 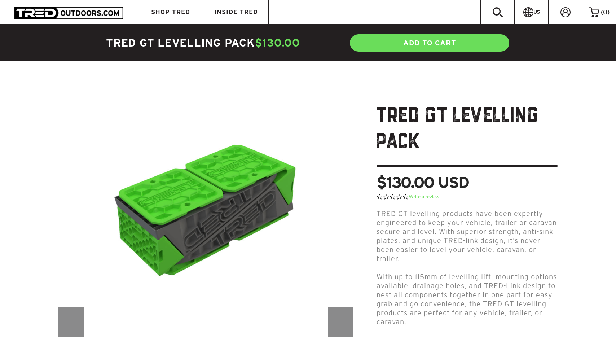 What do you see at coordinates (236, 12) in the screenshot?
I see `span: INSIDE TRED` at bounding box center [236, 12].